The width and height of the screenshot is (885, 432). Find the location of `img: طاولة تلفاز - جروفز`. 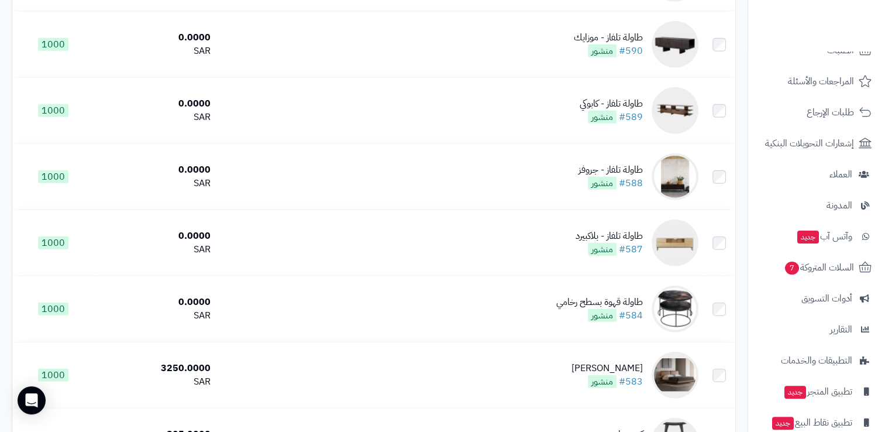

img: طاولة تلفاز - جروفز is located at coordinates (675, 177).